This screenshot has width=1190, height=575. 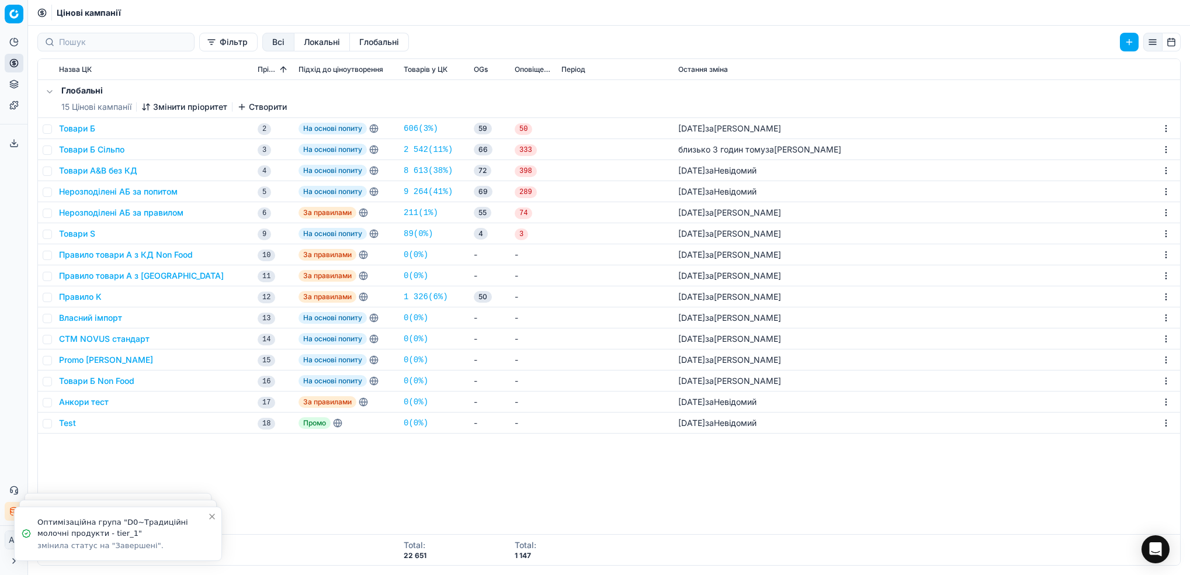 What do you see at coordinates (266, 403) in the screenshot?
I see `span: 17` at bounding box center [266, 403].